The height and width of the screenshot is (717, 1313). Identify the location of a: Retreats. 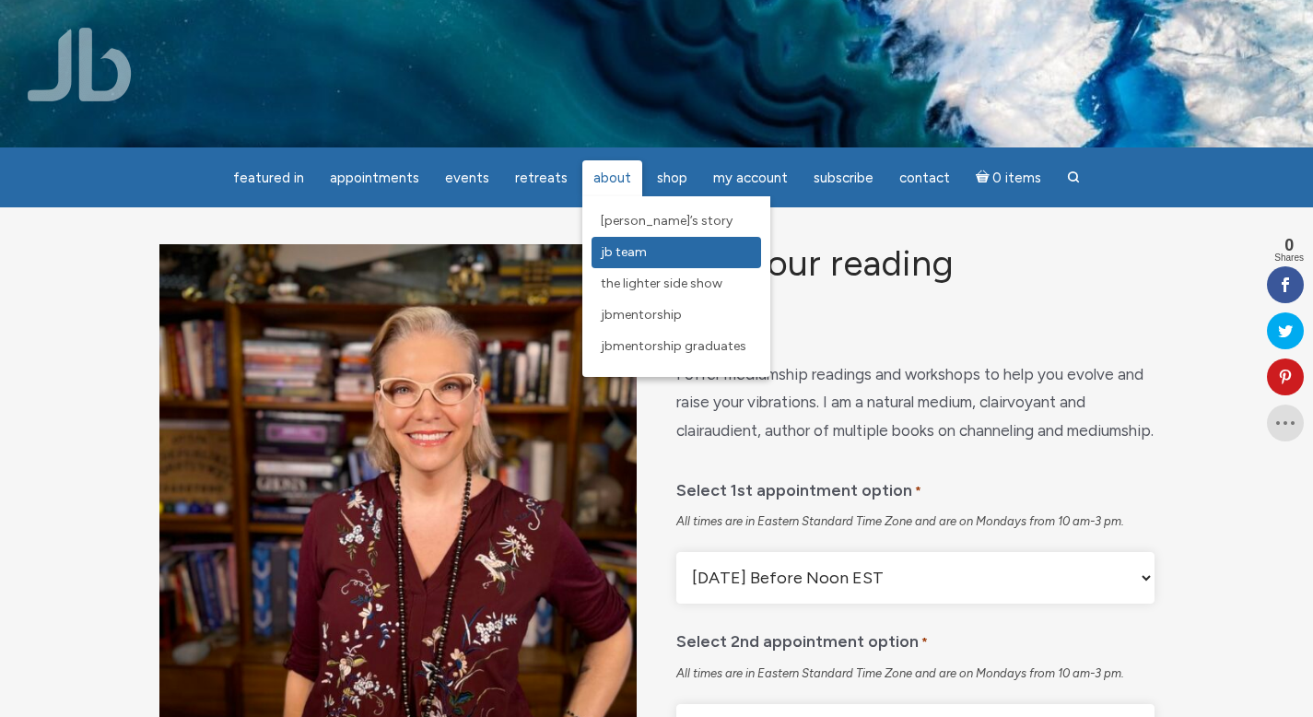
(541, 178).